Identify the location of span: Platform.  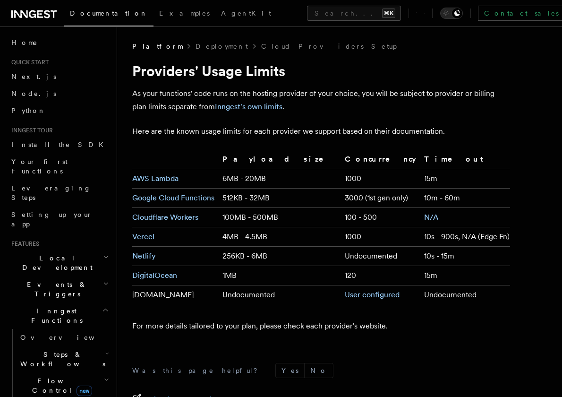
(157, 46).